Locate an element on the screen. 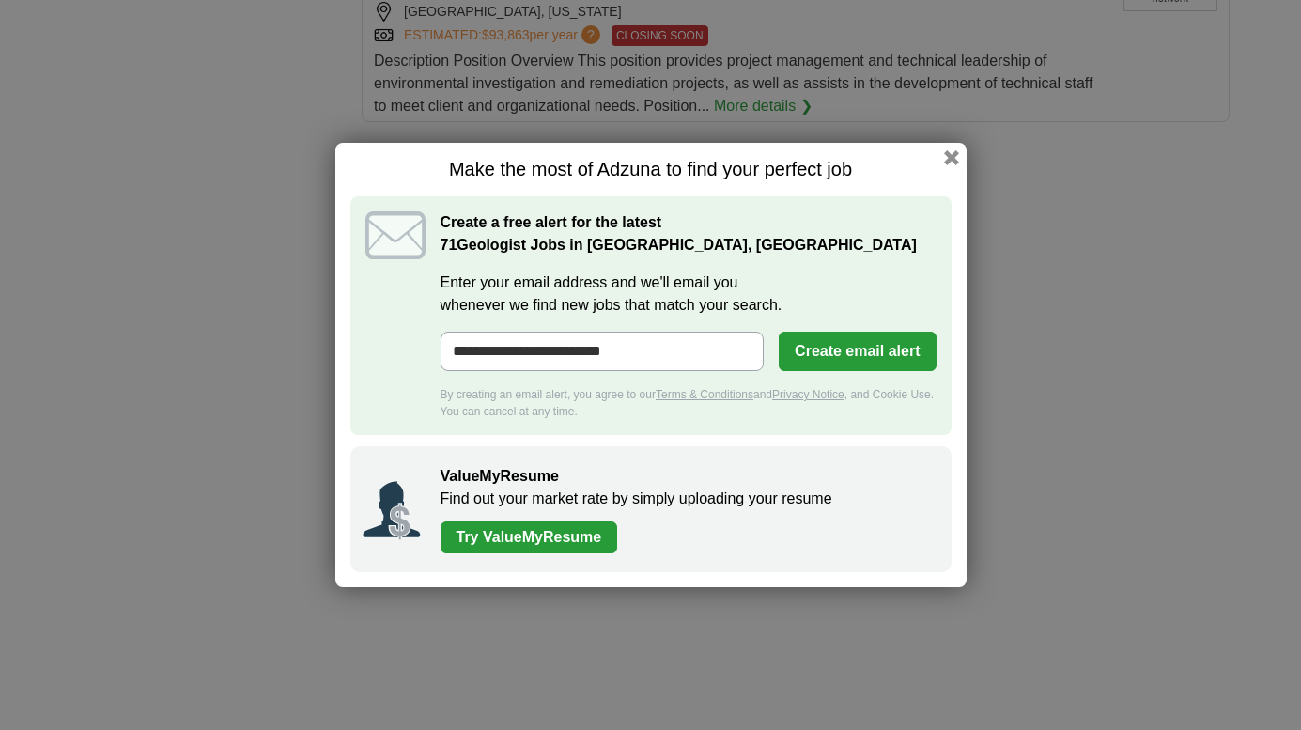 This screenshot has width=1301, height=730. a: Terms & Conditions is located at coordinates (705, 395).